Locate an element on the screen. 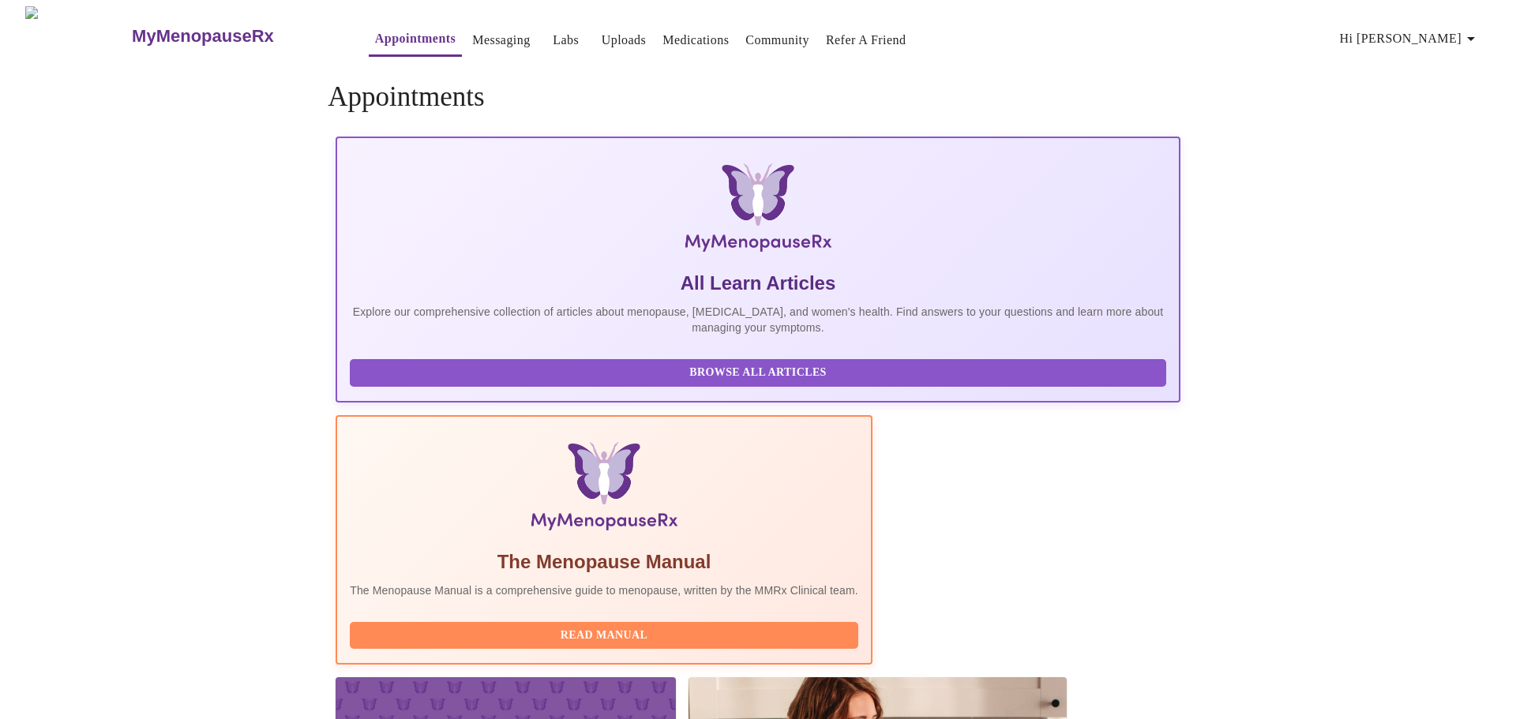 This screenshot has width=1516, height=719. button: Messaging is located at coordinates (501, 40).